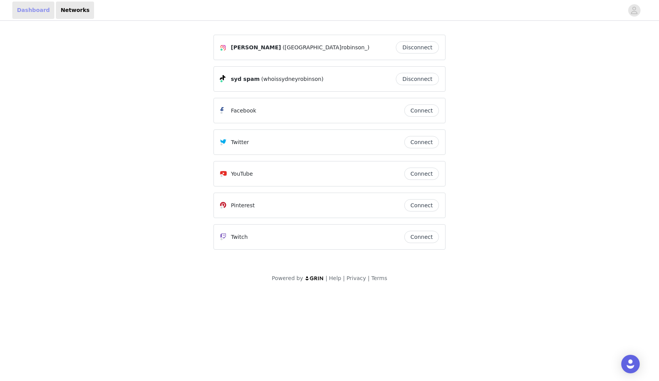 The width and height of the screenshot is (659, 381). Describe the element at coordinates (631, 364) in the screenshot. I see `div: Open Intercom Messenger` at that location.